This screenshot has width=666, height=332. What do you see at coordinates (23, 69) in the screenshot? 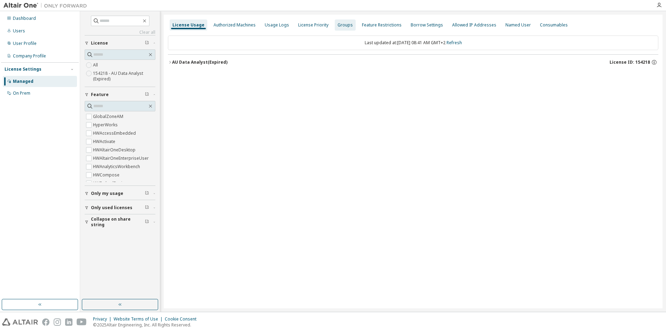
I see `div: License Settings` at bounding box center [23, 69].